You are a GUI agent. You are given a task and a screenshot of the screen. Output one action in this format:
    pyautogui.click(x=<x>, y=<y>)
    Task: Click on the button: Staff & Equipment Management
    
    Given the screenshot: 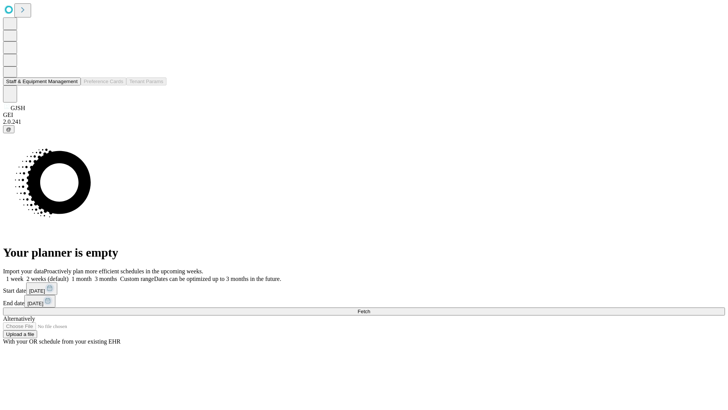 What is the action you would take?
    pyautogui.click(x=42, y=81)
    